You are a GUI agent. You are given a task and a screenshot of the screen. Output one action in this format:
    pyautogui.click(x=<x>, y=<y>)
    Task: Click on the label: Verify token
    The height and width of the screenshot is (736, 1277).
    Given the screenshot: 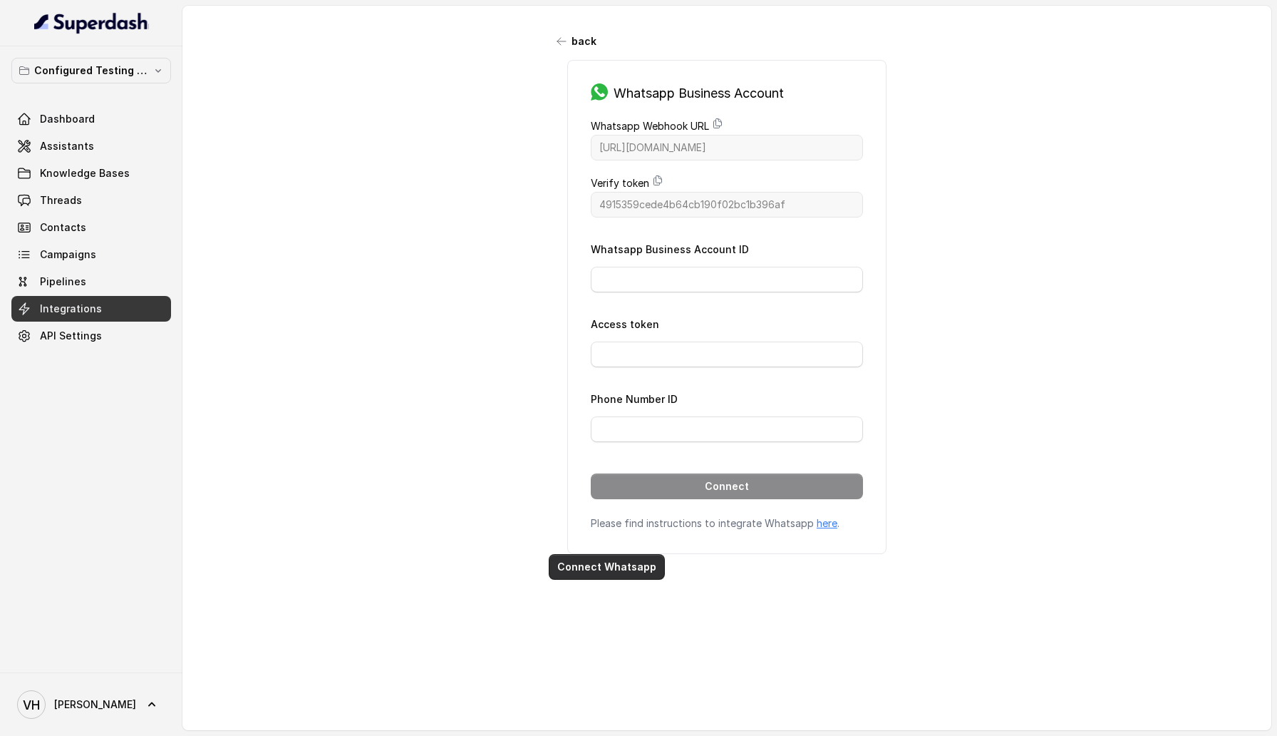 What is the action you would take?
    pyautogui.click(x=620, y=183)
    